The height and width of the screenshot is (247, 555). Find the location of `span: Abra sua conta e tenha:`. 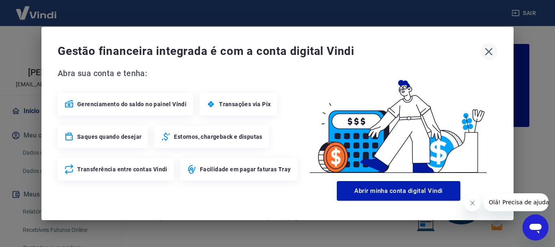

span: Abra sua conta e tenha: is located at coordinates (179, 73).